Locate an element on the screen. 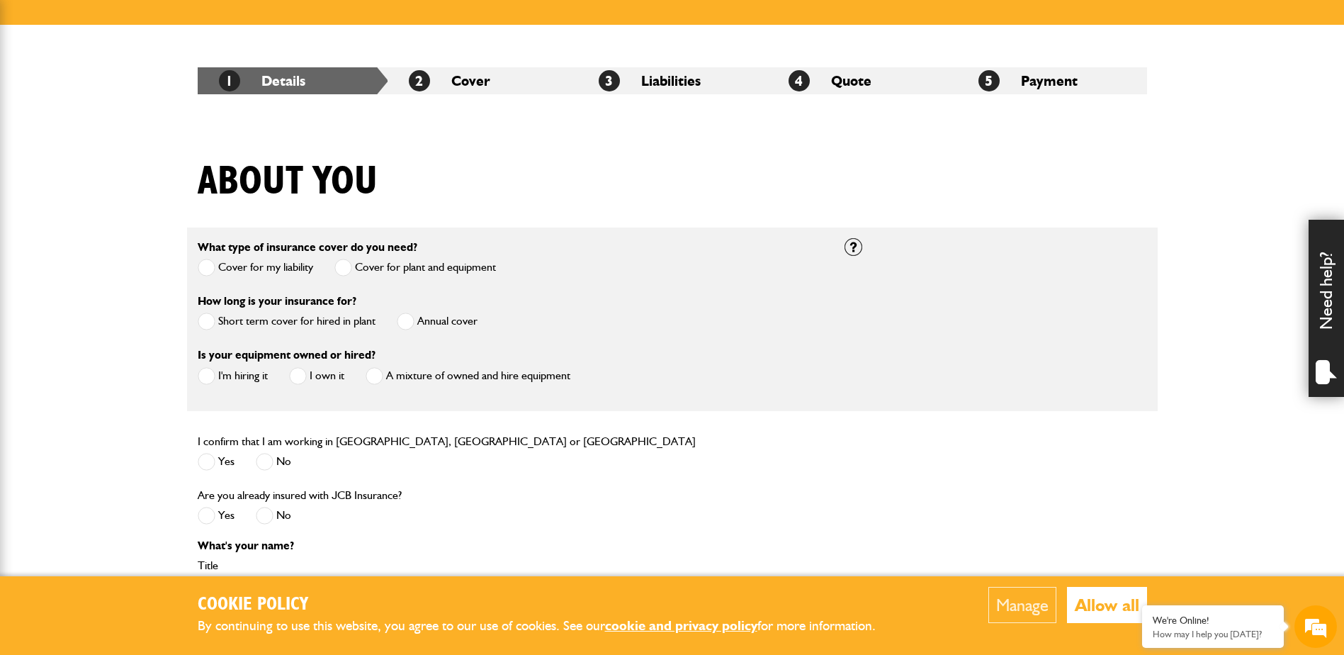 This screenshot has width=1344, height=655. div: Need help? is located at coordinates (1326, 308).